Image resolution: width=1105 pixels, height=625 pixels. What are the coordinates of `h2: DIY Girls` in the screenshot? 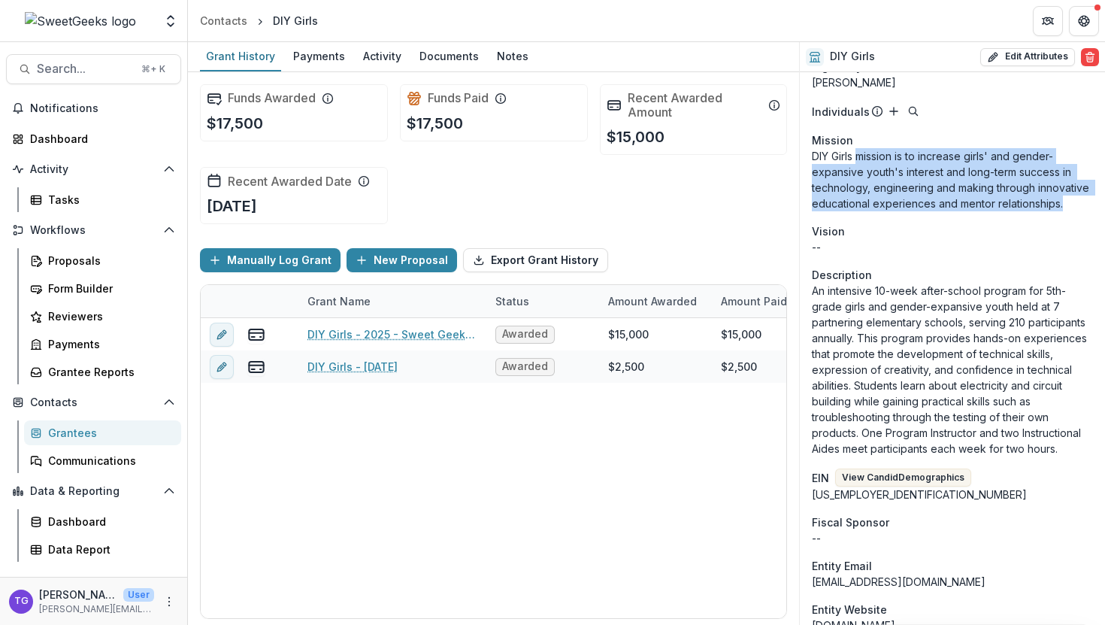 It's located at (852, 56).